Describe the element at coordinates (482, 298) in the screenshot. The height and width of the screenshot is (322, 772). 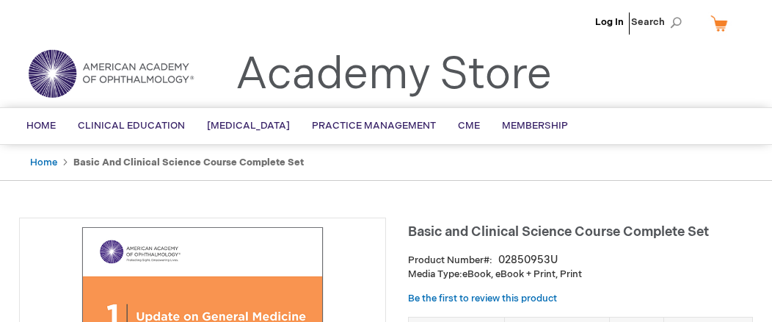
I see `a: Be the first to review this product` at that location.